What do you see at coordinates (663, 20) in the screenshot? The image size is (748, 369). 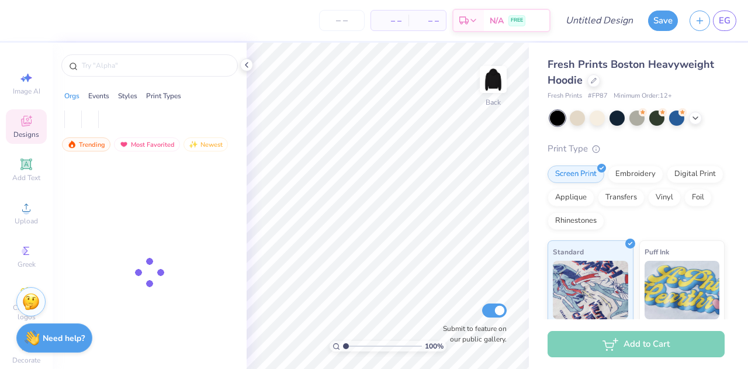 I see `button: Save` at bounding box center [663, 20].